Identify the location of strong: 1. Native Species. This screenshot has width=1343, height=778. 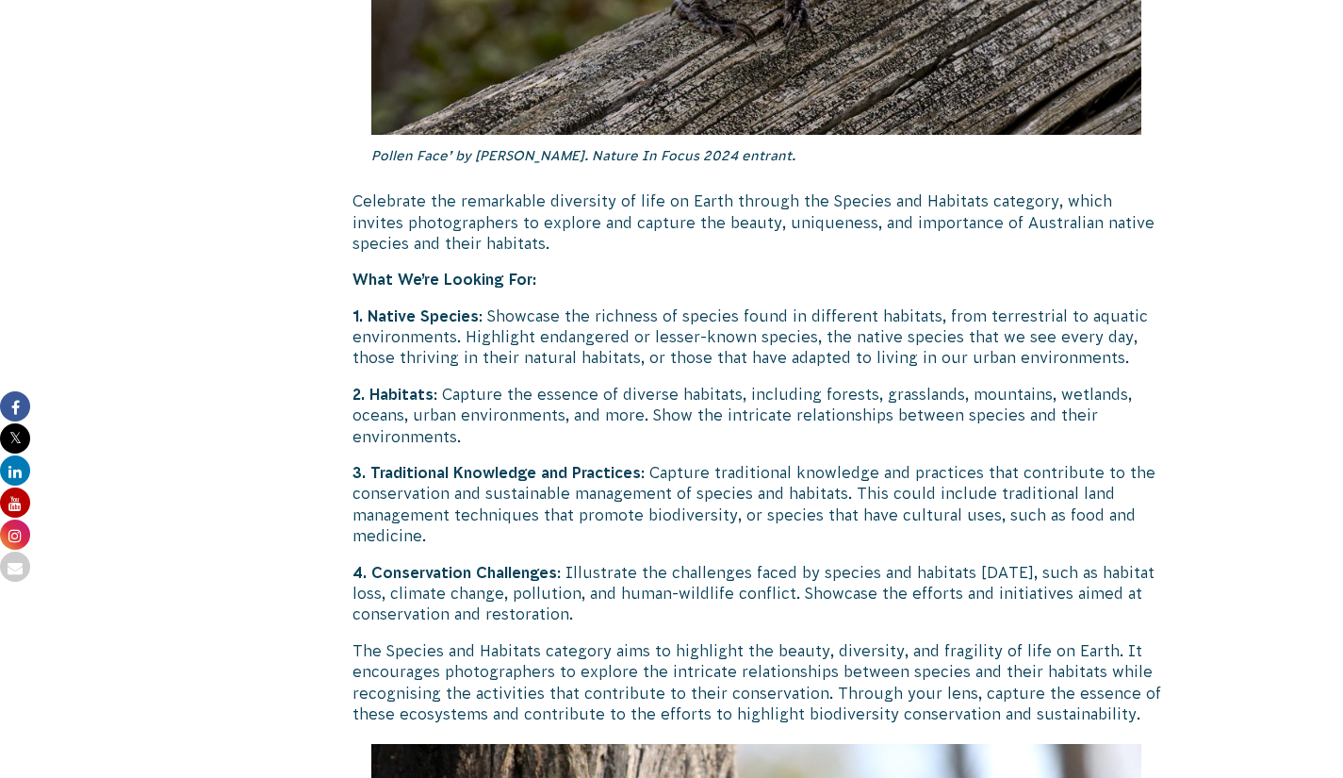
(416, 316).